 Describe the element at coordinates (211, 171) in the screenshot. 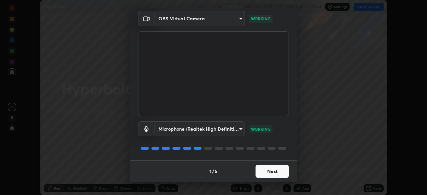

I see `h4: 1` at that location.